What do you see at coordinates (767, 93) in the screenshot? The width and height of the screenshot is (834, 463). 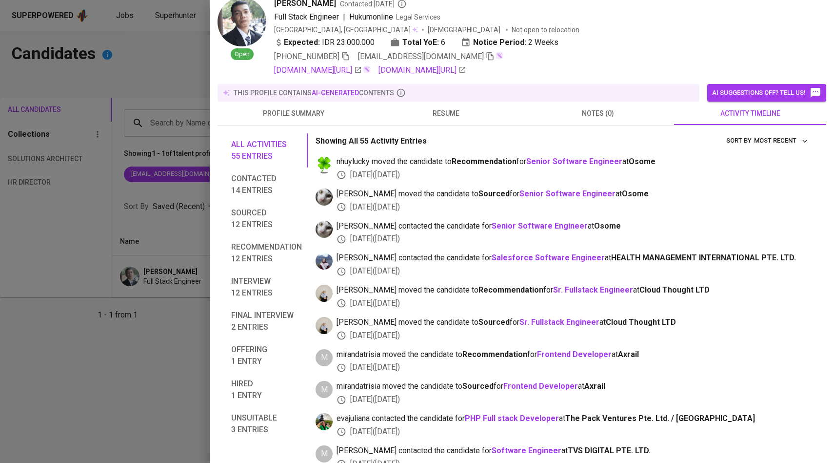 I see `span: AI suggestions off? Tell us!` at bounding box center [767, 93].